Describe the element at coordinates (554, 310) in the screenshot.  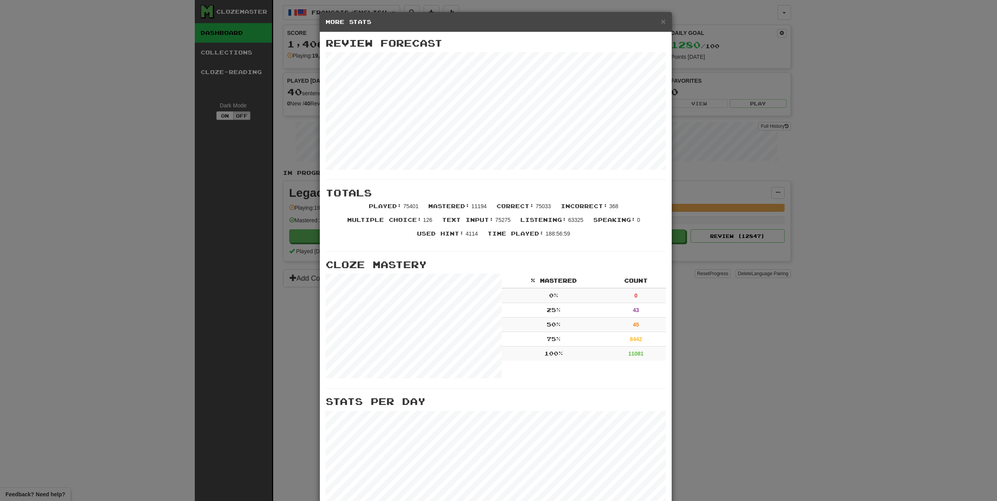
I see `td: 25 %` at that location.